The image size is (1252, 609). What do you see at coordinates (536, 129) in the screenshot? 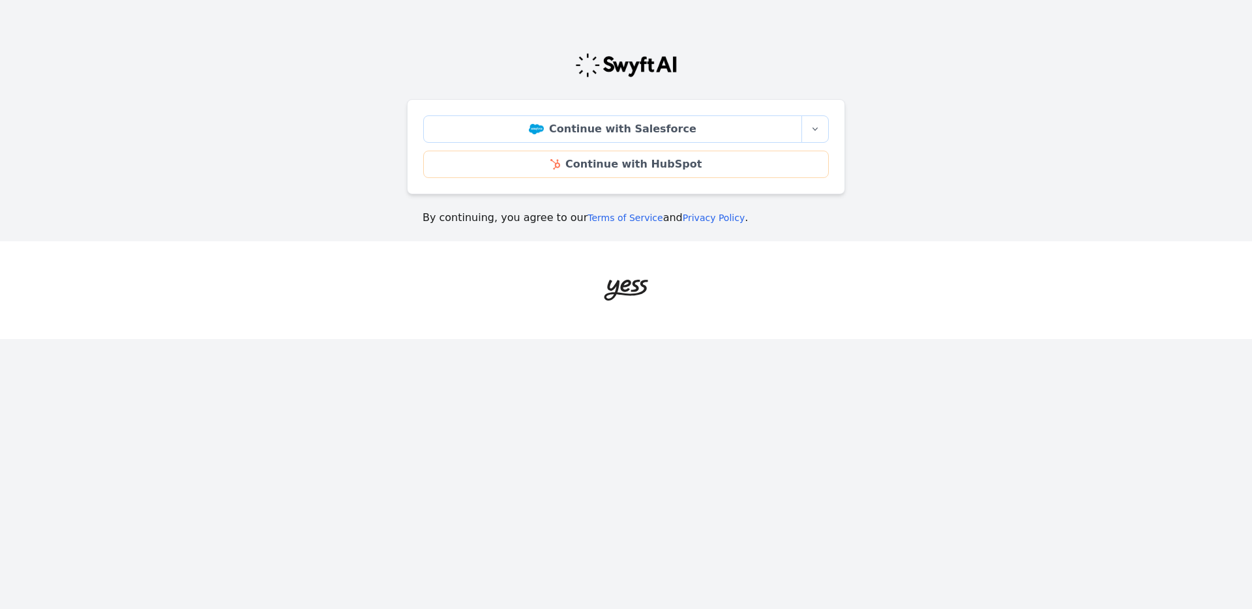
I see `img: Salesforce` at bounding box center [536, 129].